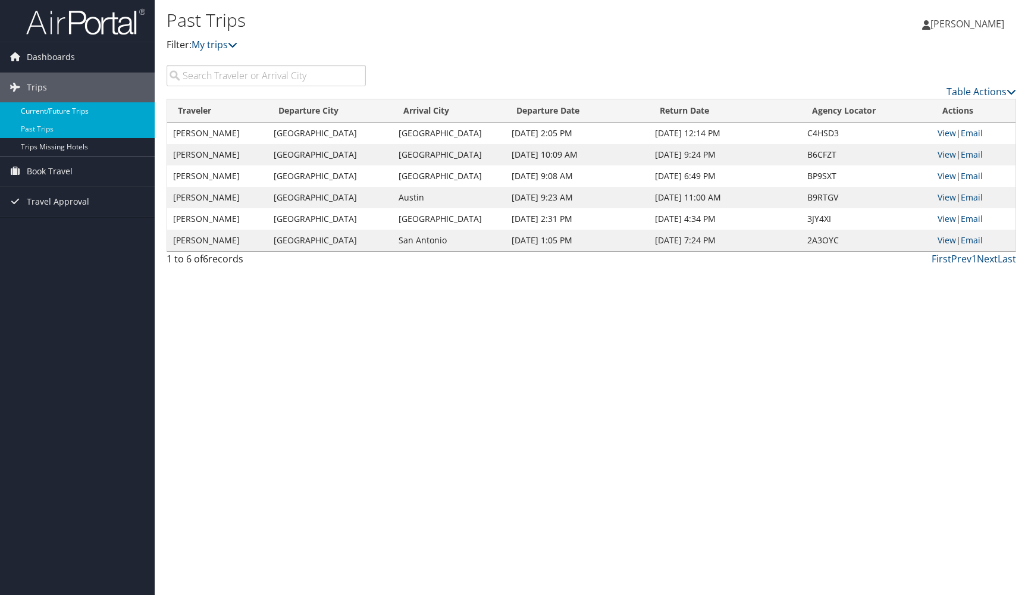 Image resolution: width=1028 pixels, height=595 pixels. Describe the element at coordinates (866, 240) in the screenshot. I see `td: 2A3OYC` at that location.